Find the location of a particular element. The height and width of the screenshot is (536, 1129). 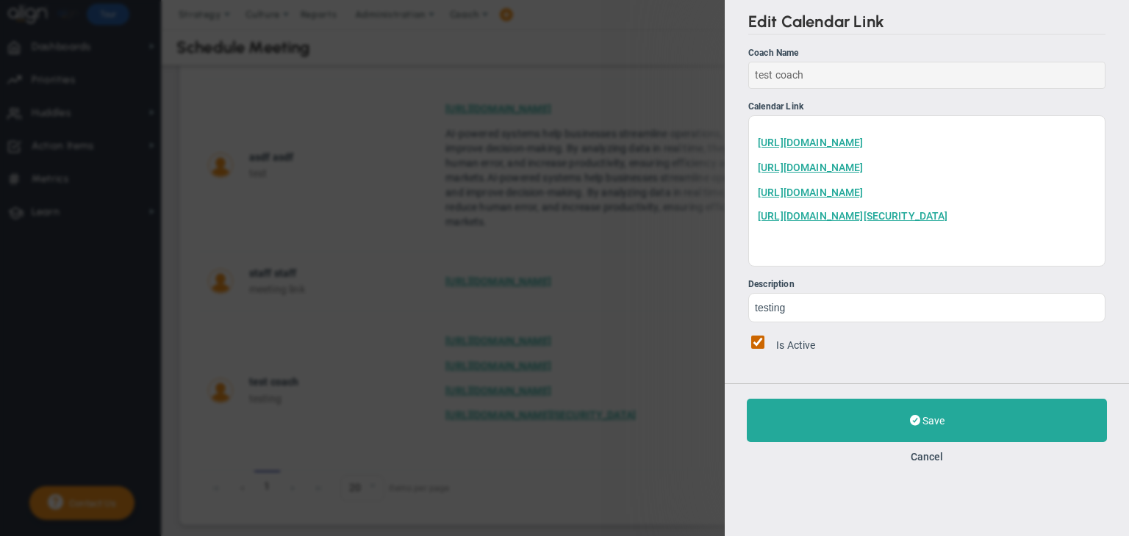

div: Coach Name is located at coordinates (927, 53).